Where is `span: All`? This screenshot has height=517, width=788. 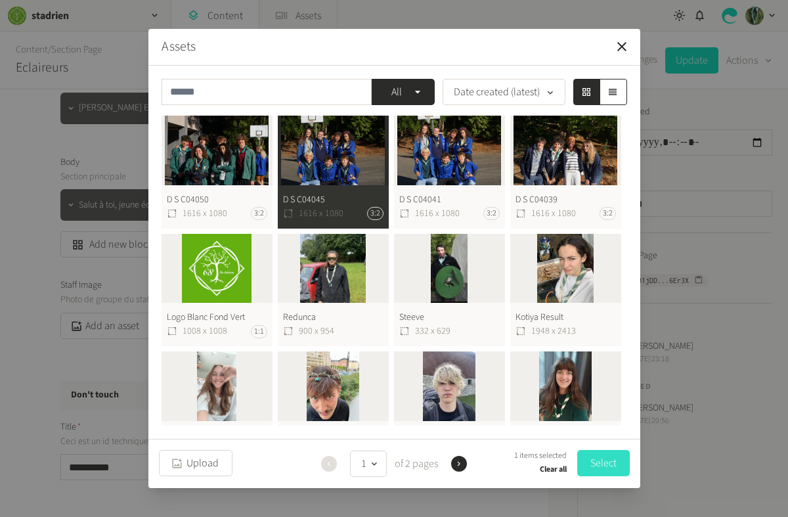 span: All is located at coordinates (396, 92).